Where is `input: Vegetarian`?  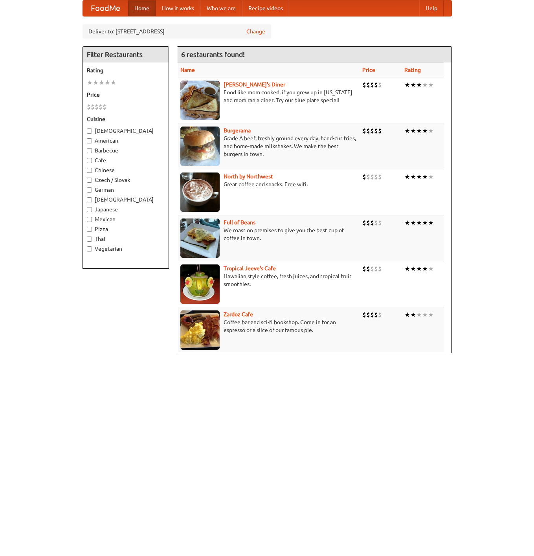
input: Vegetarian is located at coordinates (89, 249).